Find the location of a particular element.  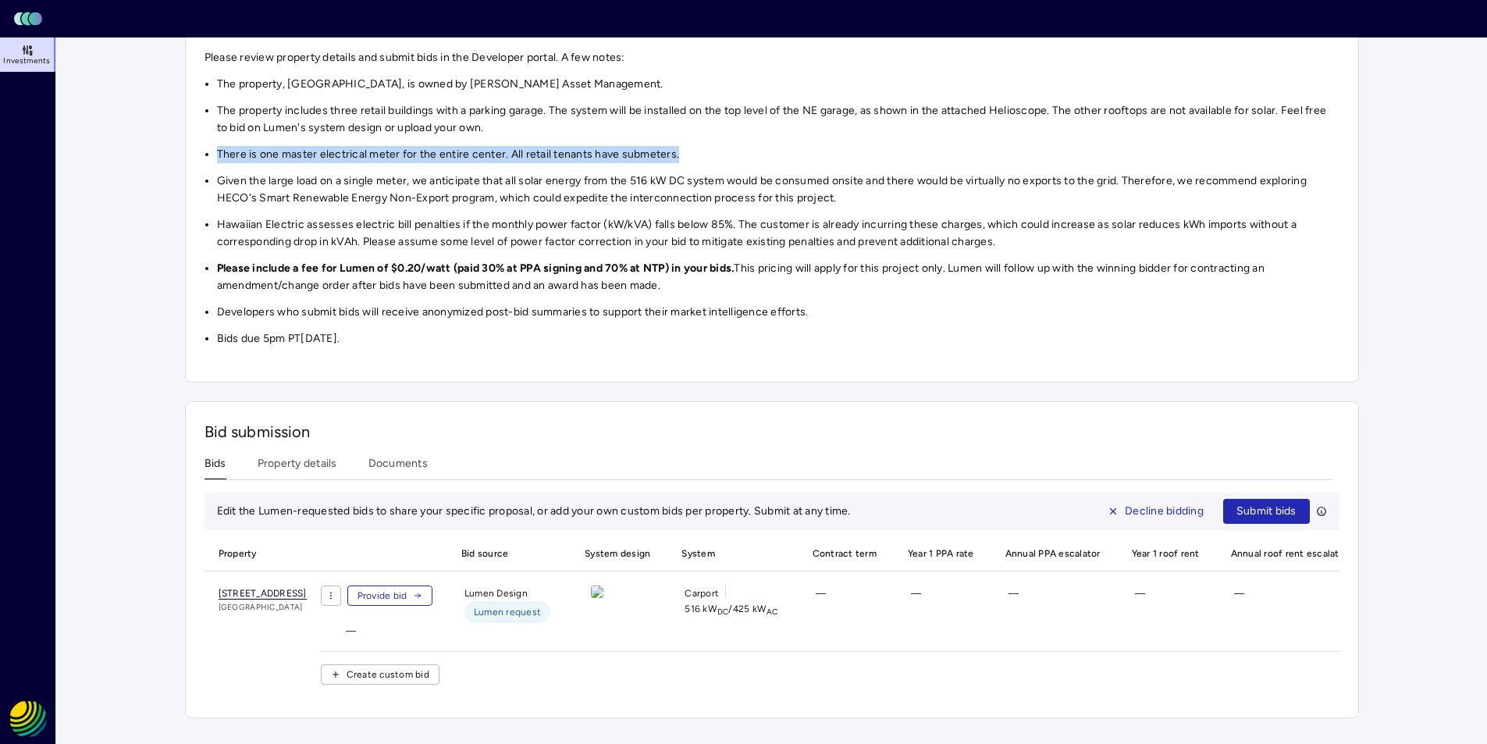

span: System is located at coordinates (731, 553).